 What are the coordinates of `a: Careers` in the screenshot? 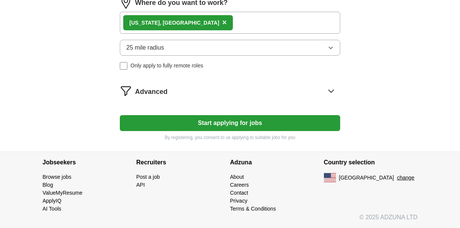 It's located at (240, 185).